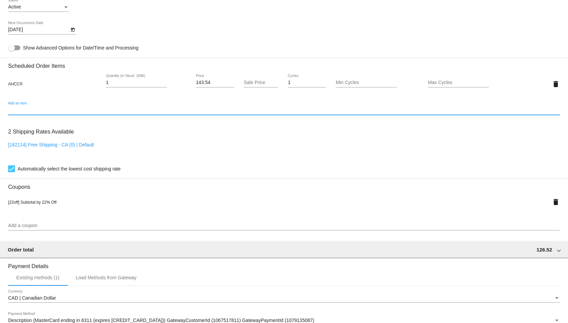 The image size is (568, 323). I want to click on input: Min Cycles, so click(366, 83).